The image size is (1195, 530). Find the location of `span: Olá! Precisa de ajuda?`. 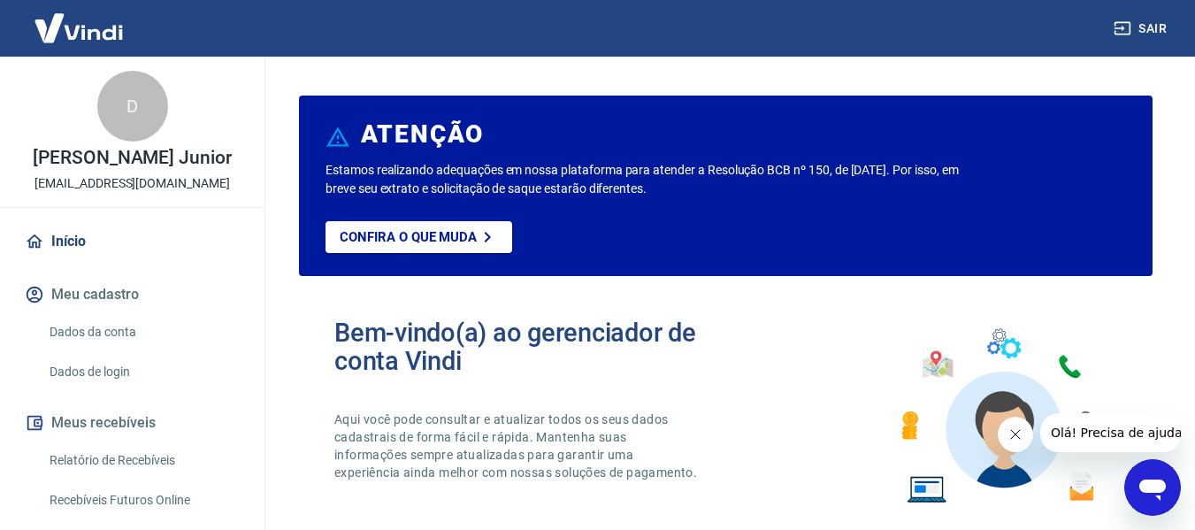

span: Olá! Precisa de ajuda? is located at coordinates (80, 19).